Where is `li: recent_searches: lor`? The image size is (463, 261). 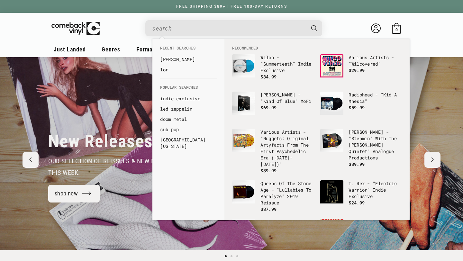
li: recent_searches: lor is located at coordinates (188, 70).